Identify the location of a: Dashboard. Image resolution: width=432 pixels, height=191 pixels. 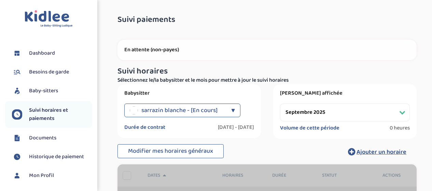
(52, 53).